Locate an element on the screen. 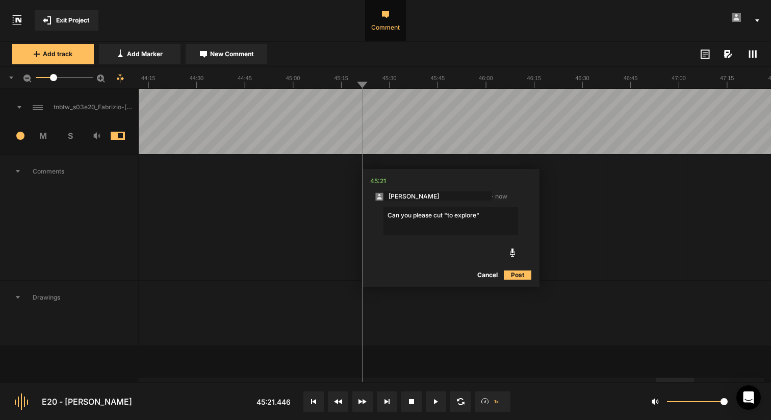  span: New Comment is located at coordinates (231, 54).